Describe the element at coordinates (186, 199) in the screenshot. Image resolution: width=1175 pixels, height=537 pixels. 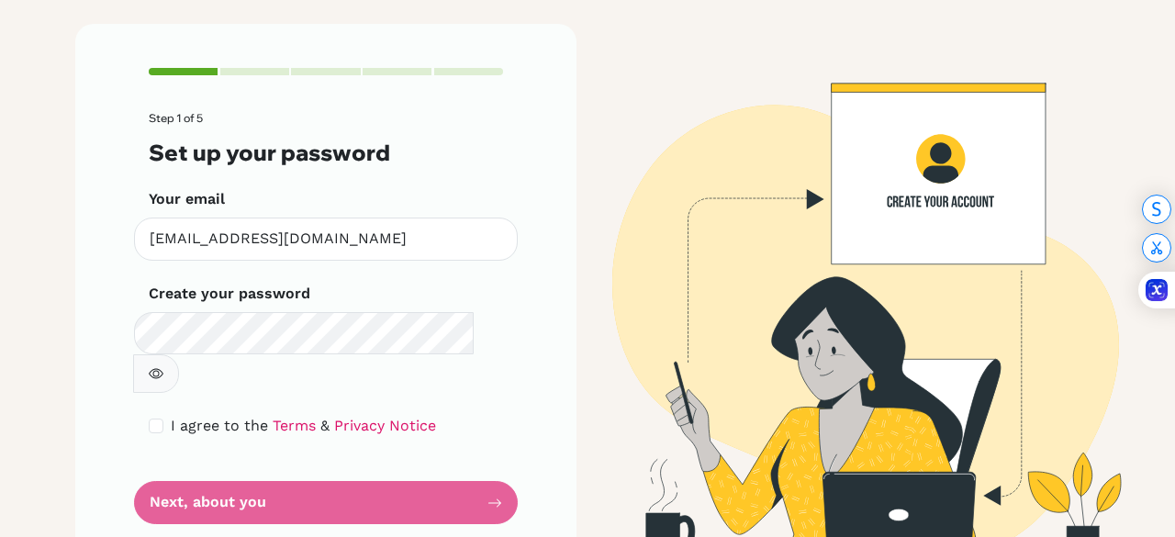
I see `label: Your email` at that location.